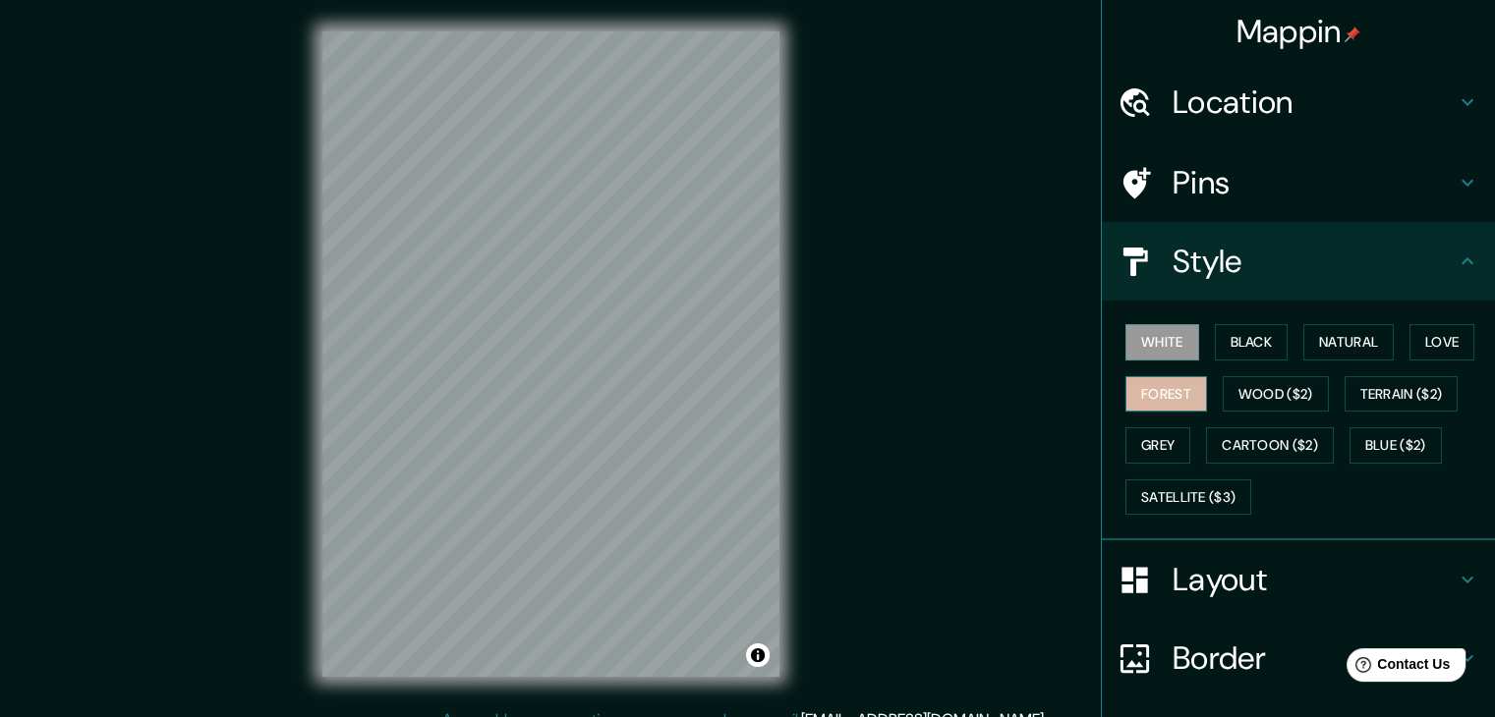  I want to click on h4: Layout, so click(1314, 580).